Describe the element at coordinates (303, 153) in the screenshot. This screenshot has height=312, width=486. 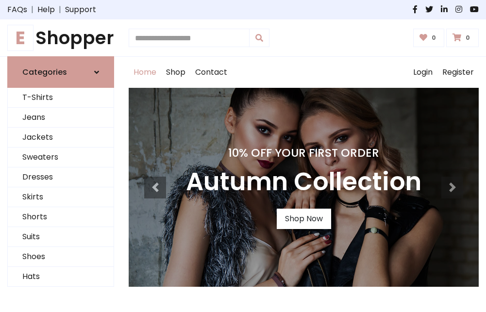
I see `h4: 10% Off Your First Order` at that location.